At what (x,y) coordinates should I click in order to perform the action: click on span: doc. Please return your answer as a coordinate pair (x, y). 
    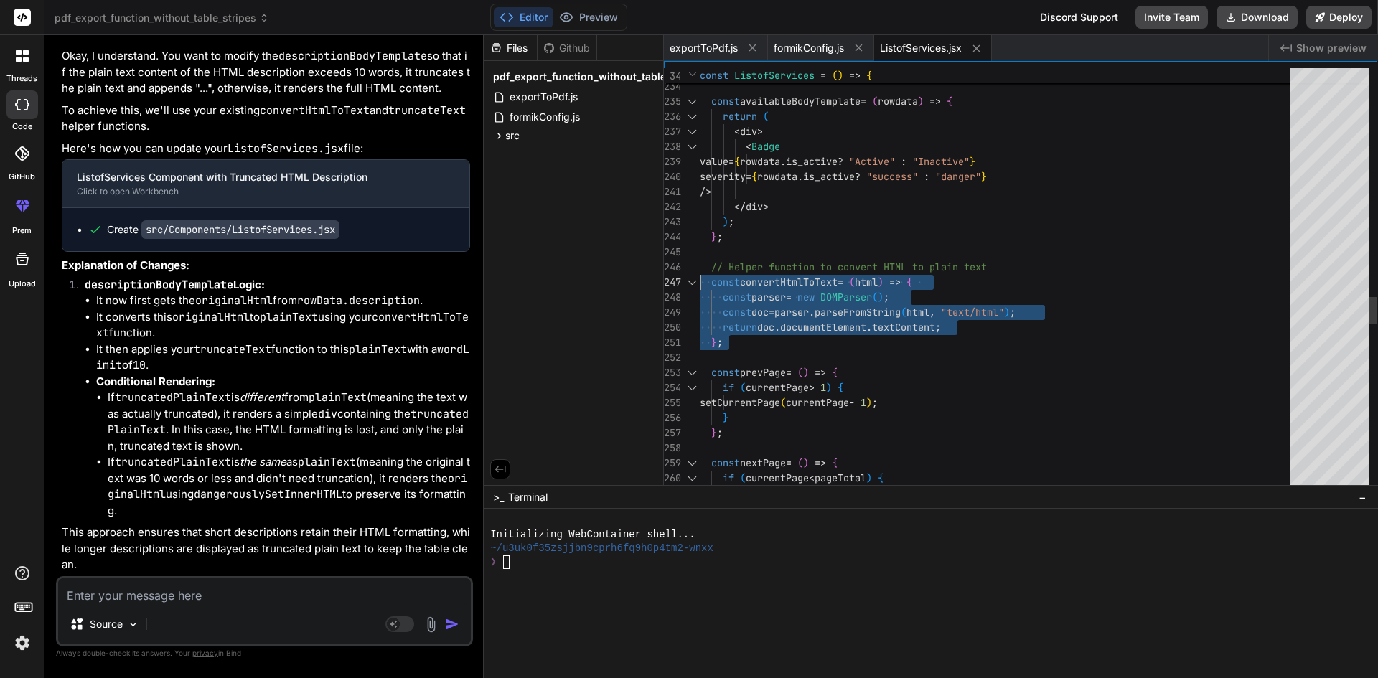
    Looking at the image, I should click on (760, 312).